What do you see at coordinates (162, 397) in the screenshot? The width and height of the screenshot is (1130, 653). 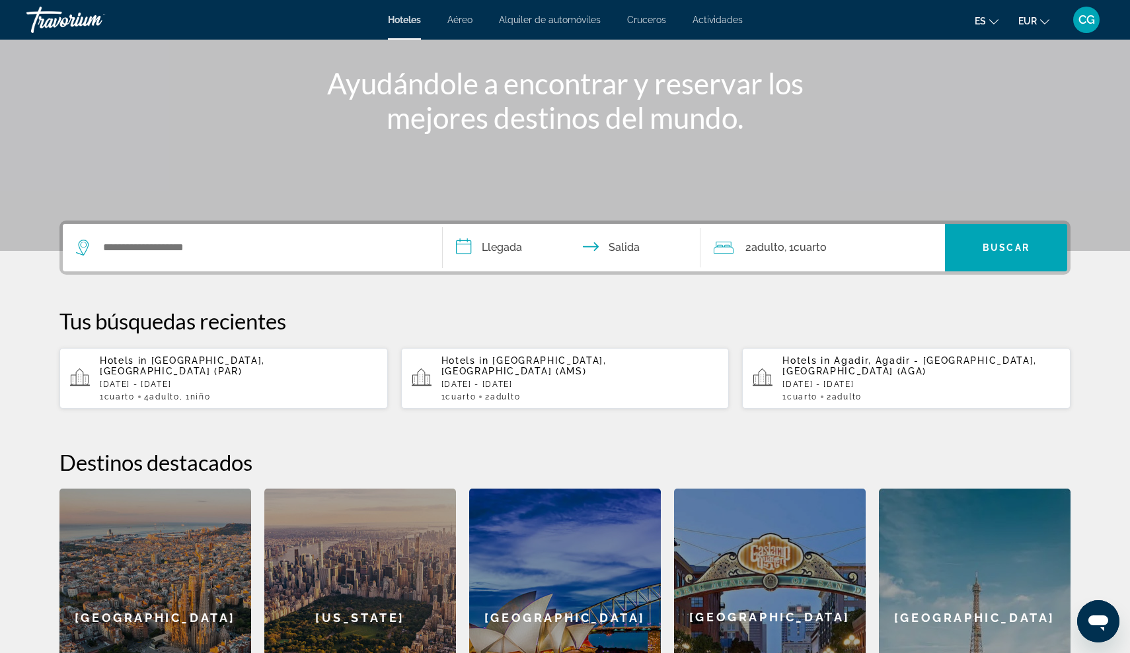 I see `span: 4` at bounding box center [162, 397].